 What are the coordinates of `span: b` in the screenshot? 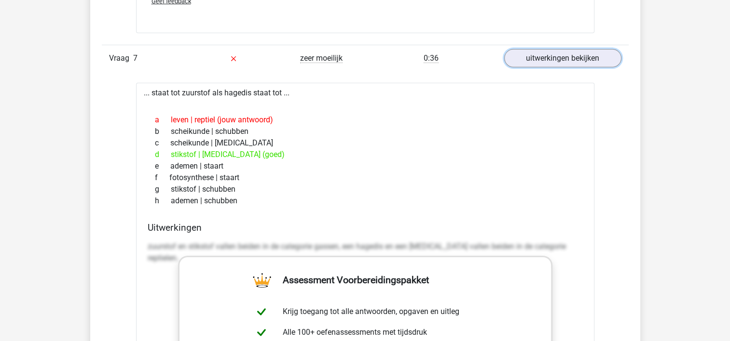 It's located at (163, 132).